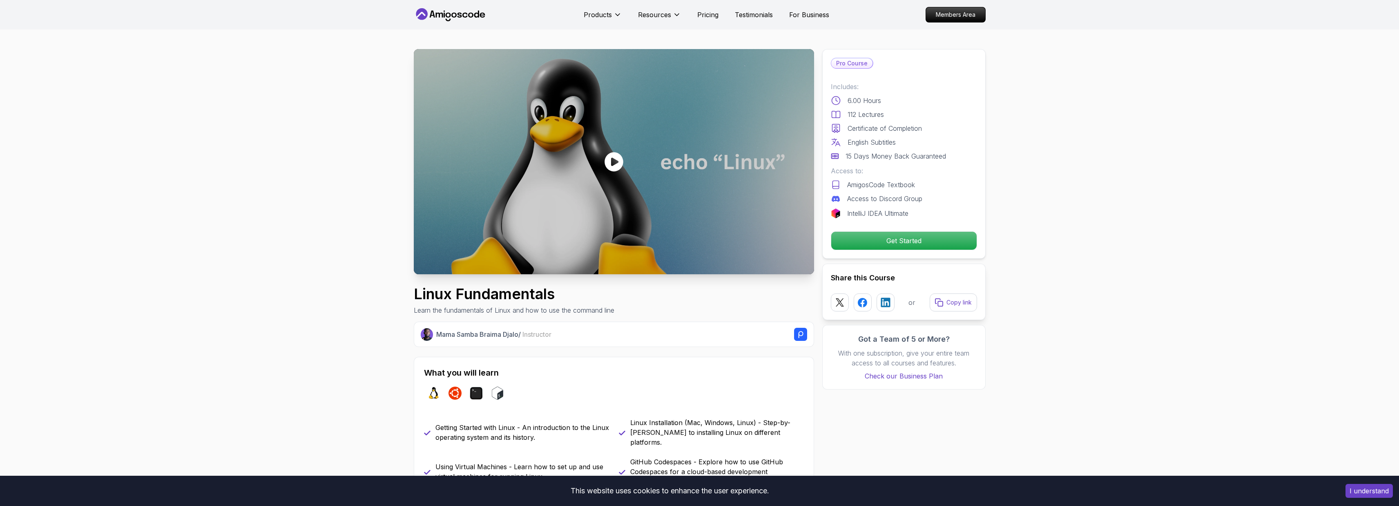 Image resolution: width=1399 pixels, height=506 pixels. What do you see at coordinates (598, 15) in the screenshot?
I see `p: Products` at bounding box center [598, 15].